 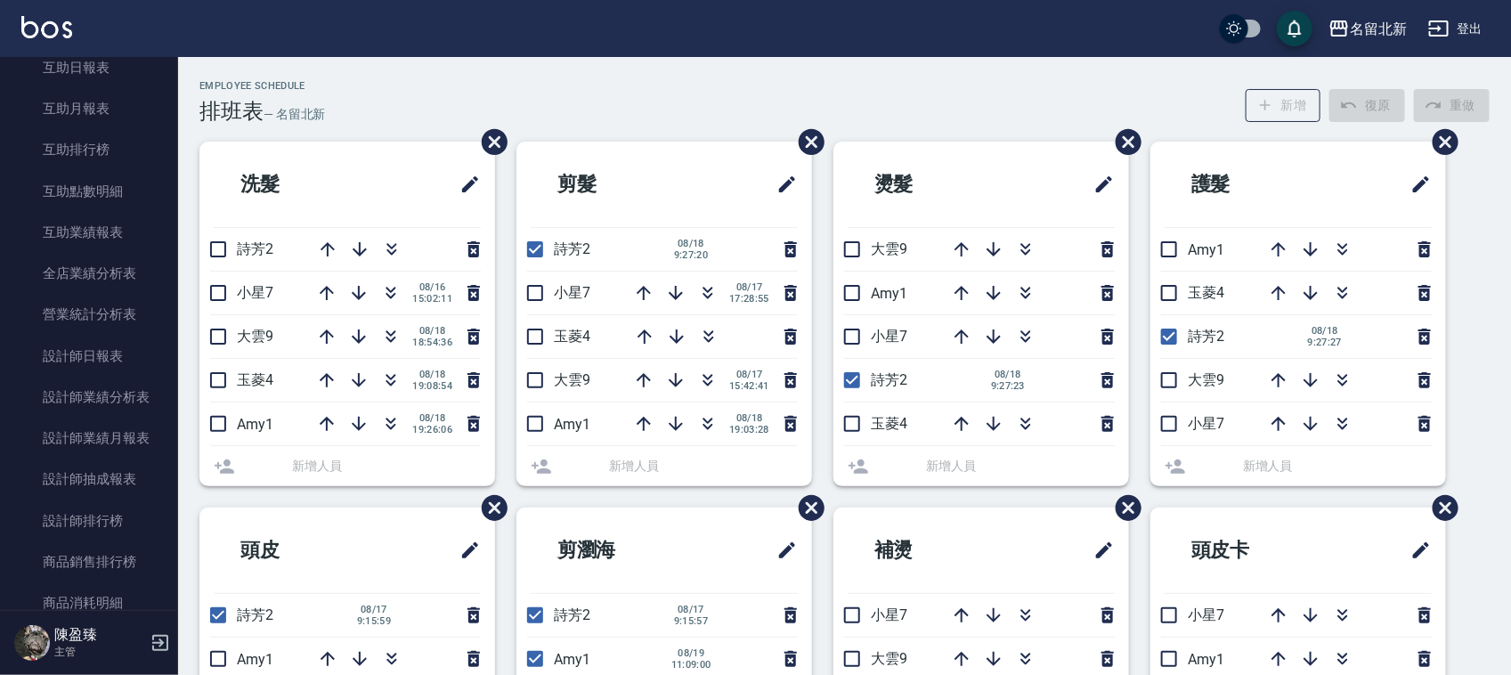 What do you see at coordinates (89, 191) in the screenshot?
I see `a: 互助點數明細` at bounding box center [89, 191].